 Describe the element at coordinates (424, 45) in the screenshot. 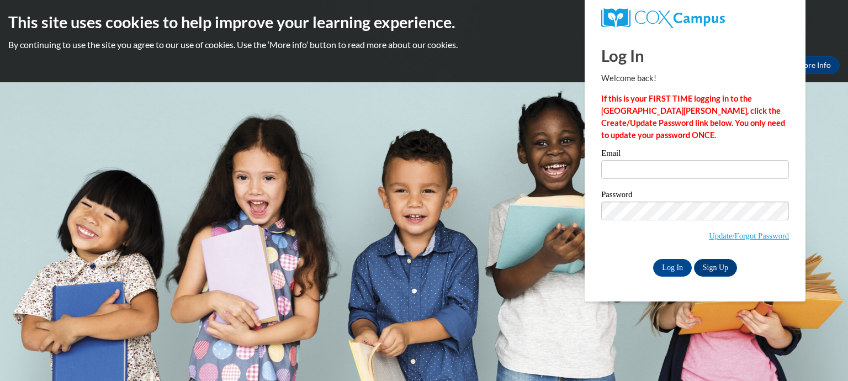

I see `p: By continuing to use the site you agree to our use of cookies. Use the ‘More info’ button to read...` at that location.